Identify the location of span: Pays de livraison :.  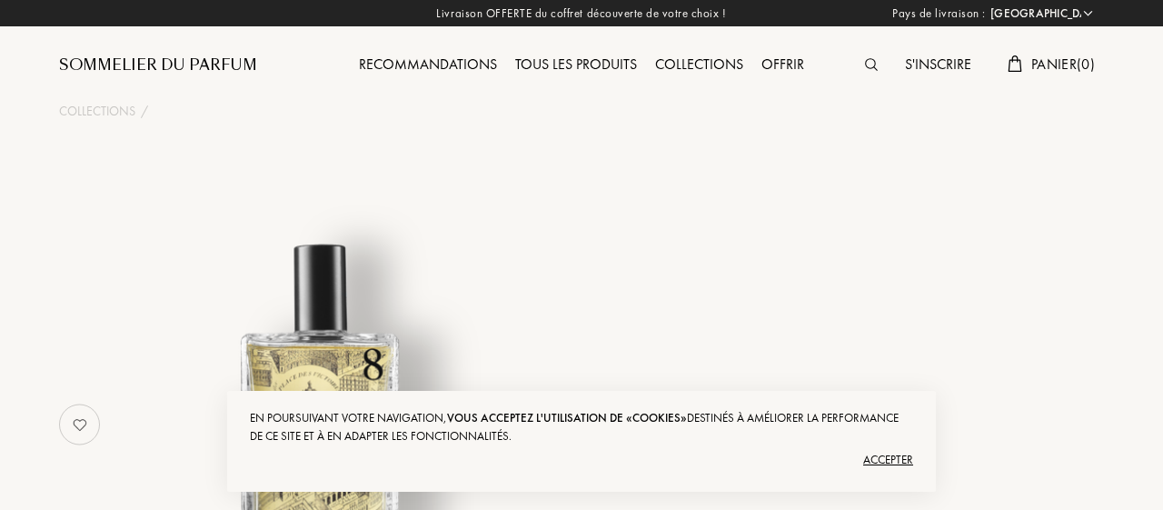
(939, 14).